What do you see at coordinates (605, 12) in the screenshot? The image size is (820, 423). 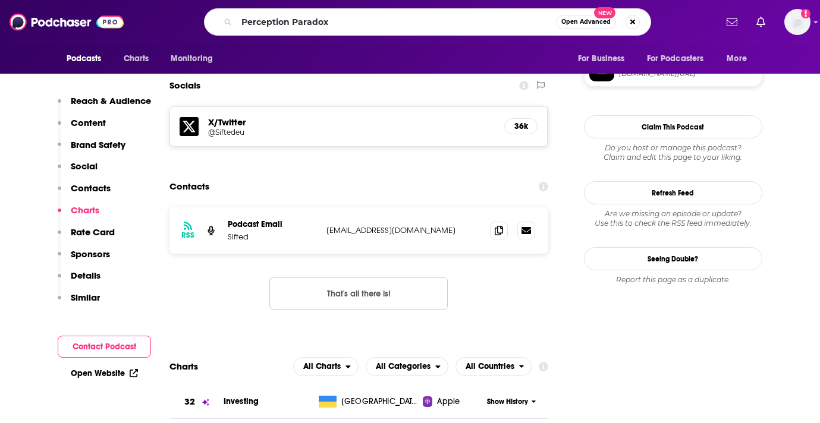 I see `span: New` at bounding box center [605, 12].